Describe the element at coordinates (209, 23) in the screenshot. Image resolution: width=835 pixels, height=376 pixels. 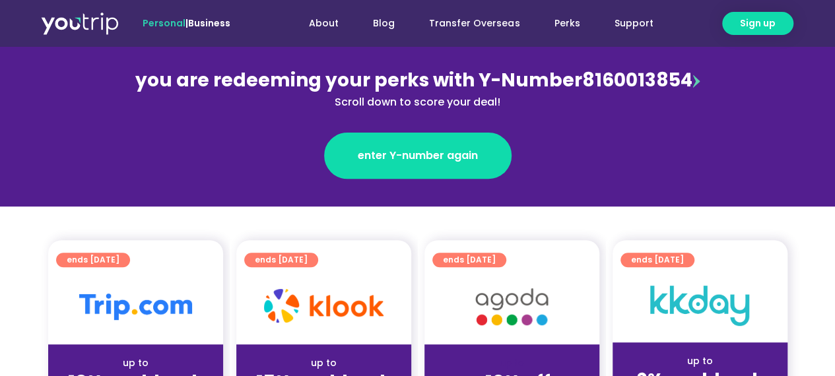
I see `a: Business` at that location.